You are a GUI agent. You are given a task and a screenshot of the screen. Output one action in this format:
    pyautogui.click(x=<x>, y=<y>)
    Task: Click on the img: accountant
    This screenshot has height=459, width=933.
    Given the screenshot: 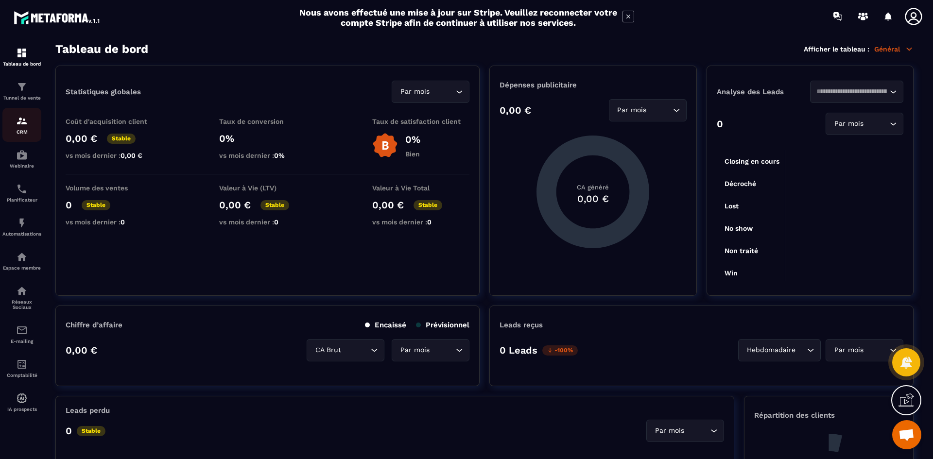 What is the action you would take?
    pyautogui.click(x=22, y=364)
    